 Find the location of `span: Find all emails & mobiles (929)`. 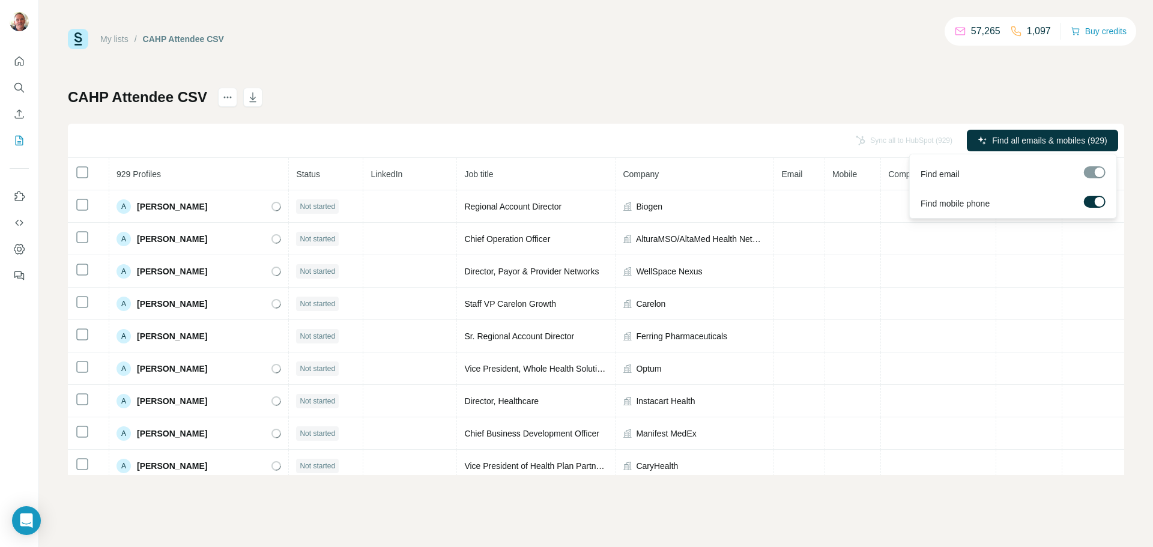

span: Find all emails & mobiles (929) is located at coordinates (1049, 141).